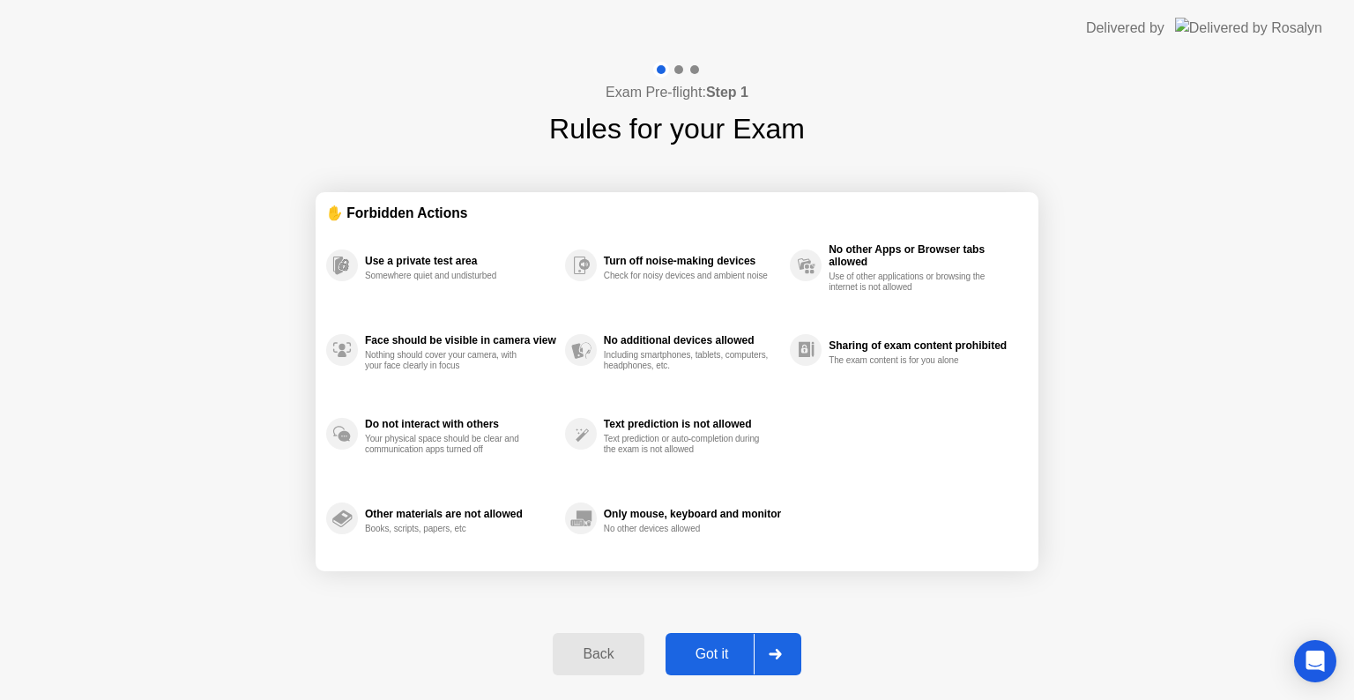  What do you see at coordinates (727, 92) in the screenshot?
I see `b: Step 1` at bounding box center [727, 92].